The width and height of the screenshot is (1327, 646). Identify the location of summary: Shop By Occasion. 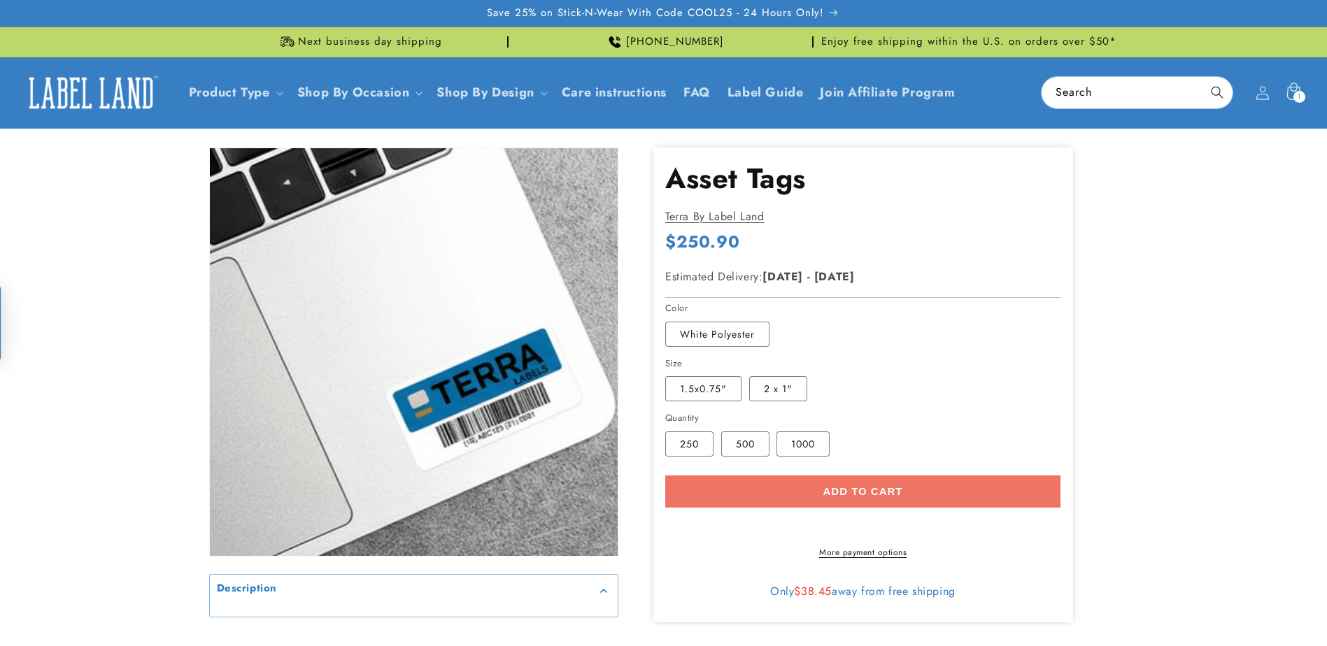
(359, 92).